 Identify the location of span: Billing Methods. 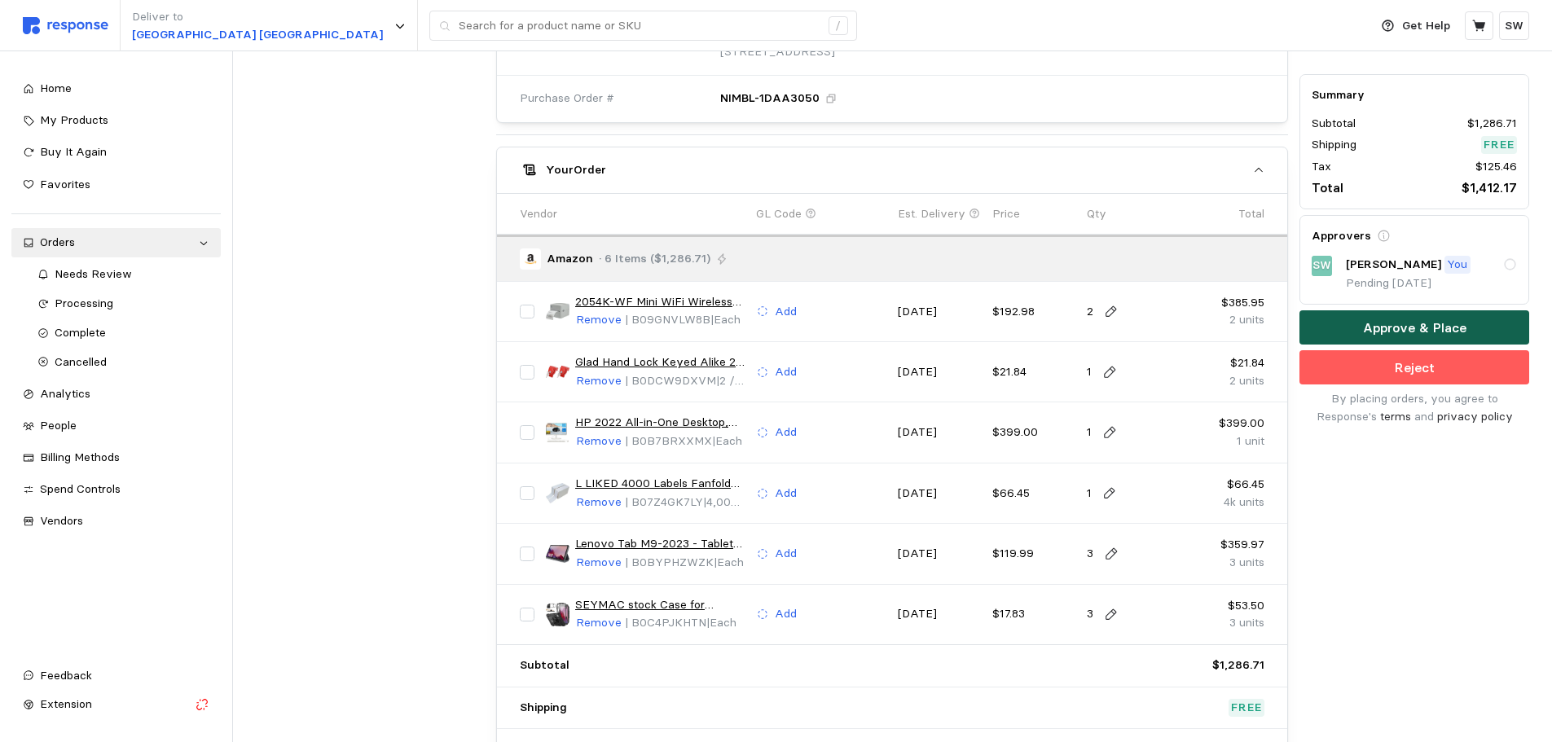
(80, 457).